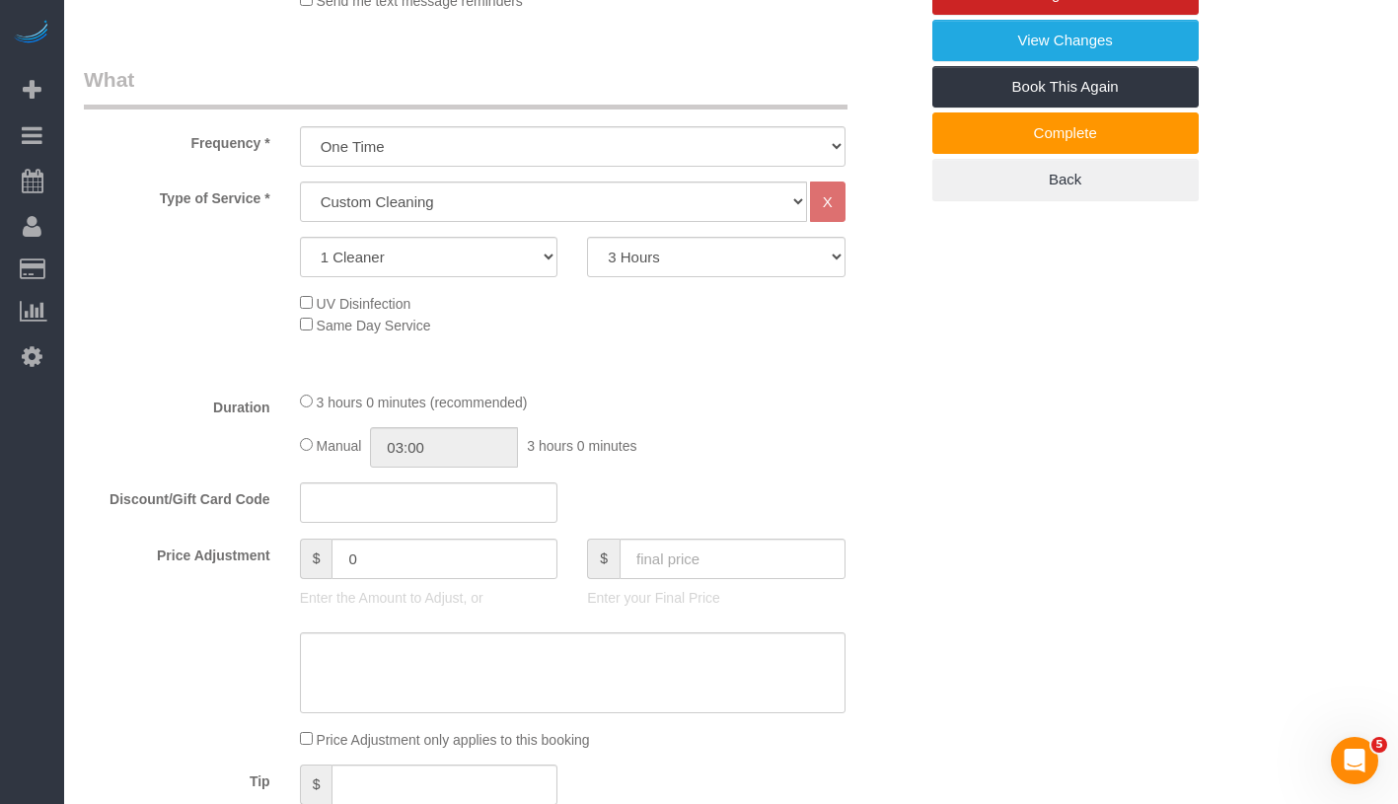 The width and height of the screenshot is (1398, 804). Describe the element at coordinates (1066, 180) in the screenshot. I see `a: Back` at that location.